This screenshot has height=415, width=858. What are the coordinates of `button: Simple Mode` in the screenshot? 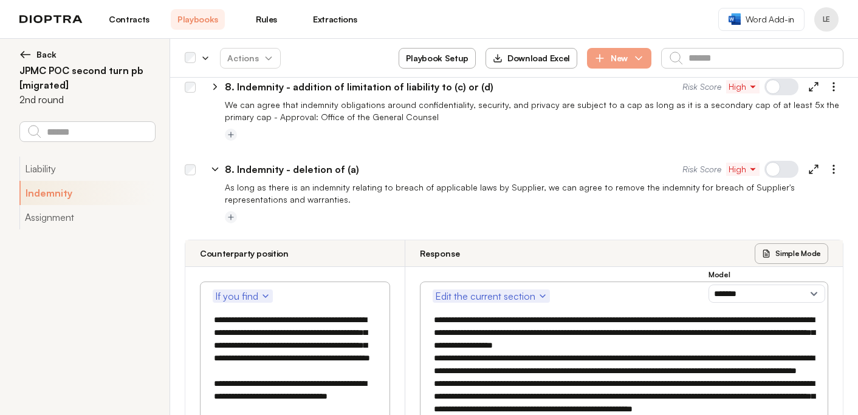 It's located at (791, 254).